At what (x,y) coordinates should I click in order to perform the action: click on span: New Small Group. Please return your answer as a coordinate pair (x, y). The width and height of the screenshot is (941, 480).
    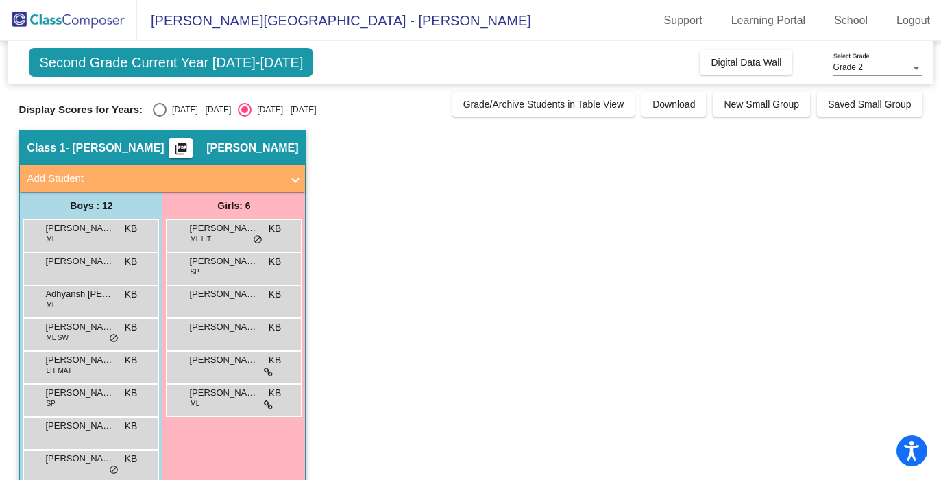
    Looking at the image, I should click on (761, 104).